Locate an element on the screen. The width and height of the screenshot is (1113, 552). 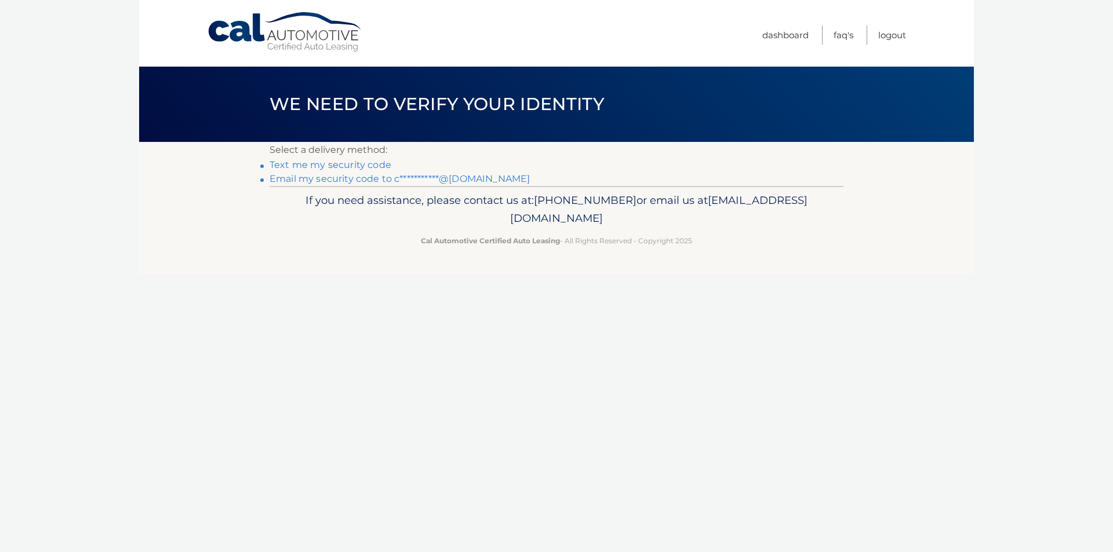
a: Text me my security code is located at coordinates (330, 165).